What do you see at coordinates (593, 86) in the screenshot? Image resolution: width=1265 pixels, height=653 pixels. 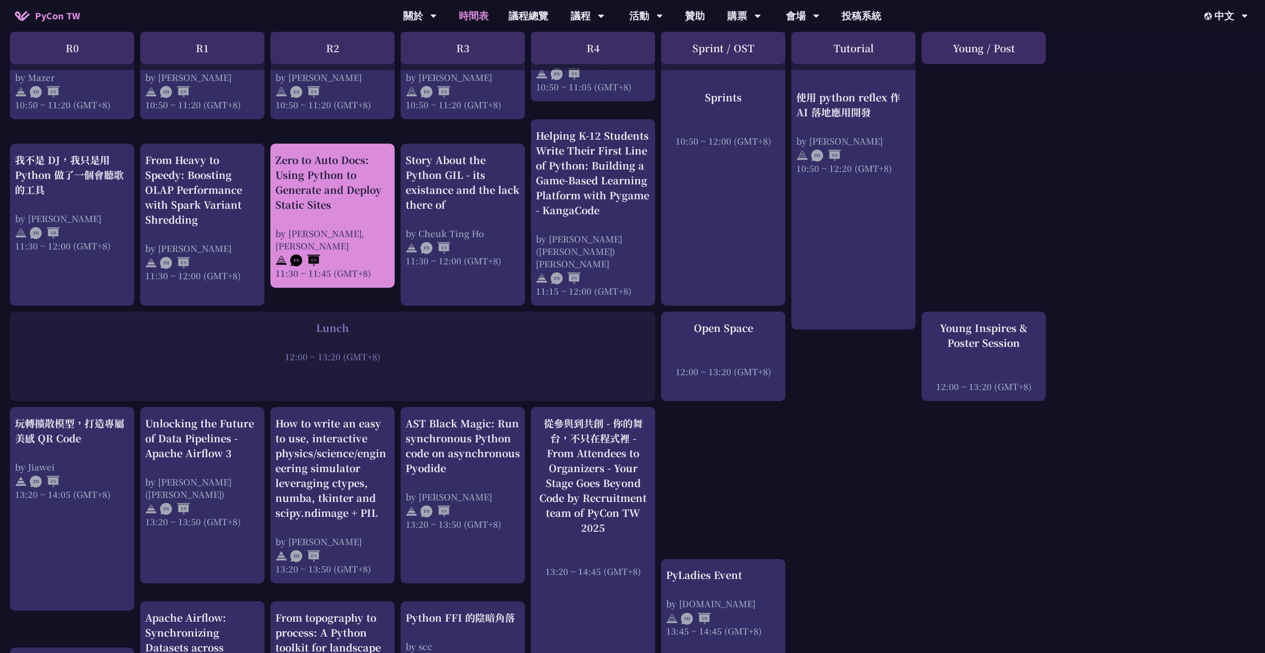 I see `div: 10:50 ~ 11:05 (GMT+8)` at bounding box center [593, 86].